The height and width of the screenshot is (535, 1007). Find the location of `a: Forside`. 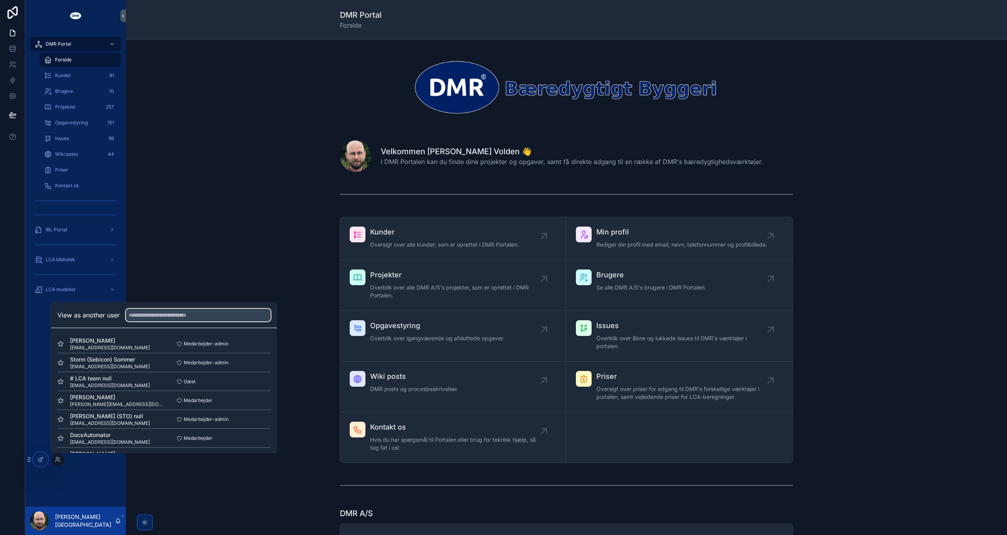

a: Forside is located at coordinates (80, 60).